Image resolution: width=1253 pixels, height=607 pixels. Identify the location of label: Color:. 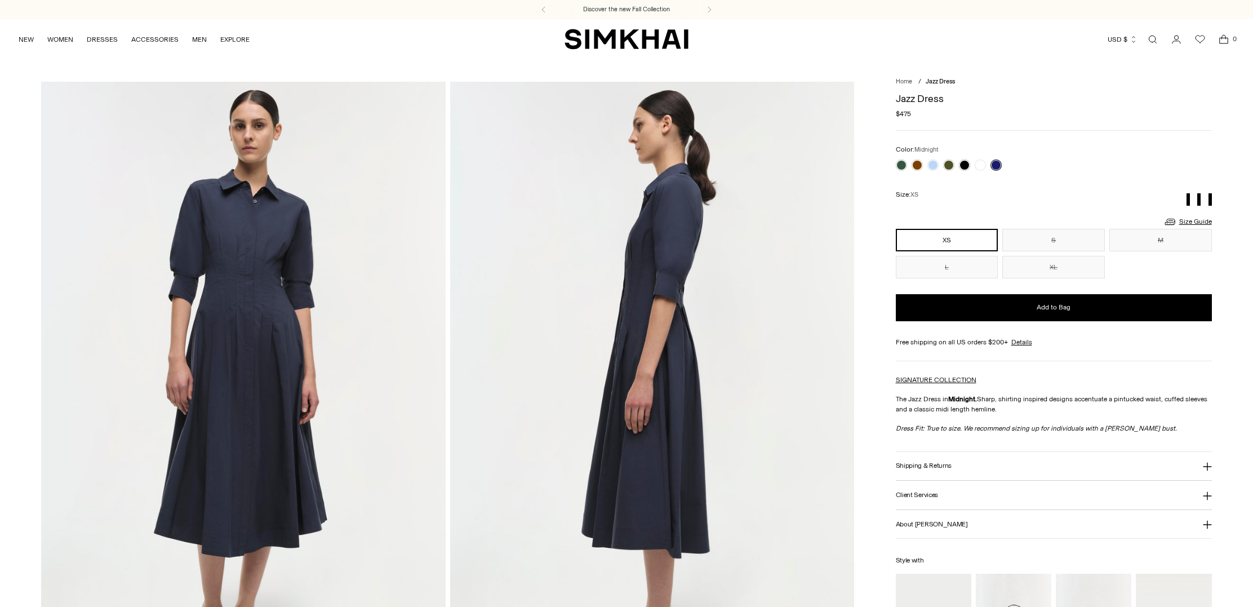
(917, 149).